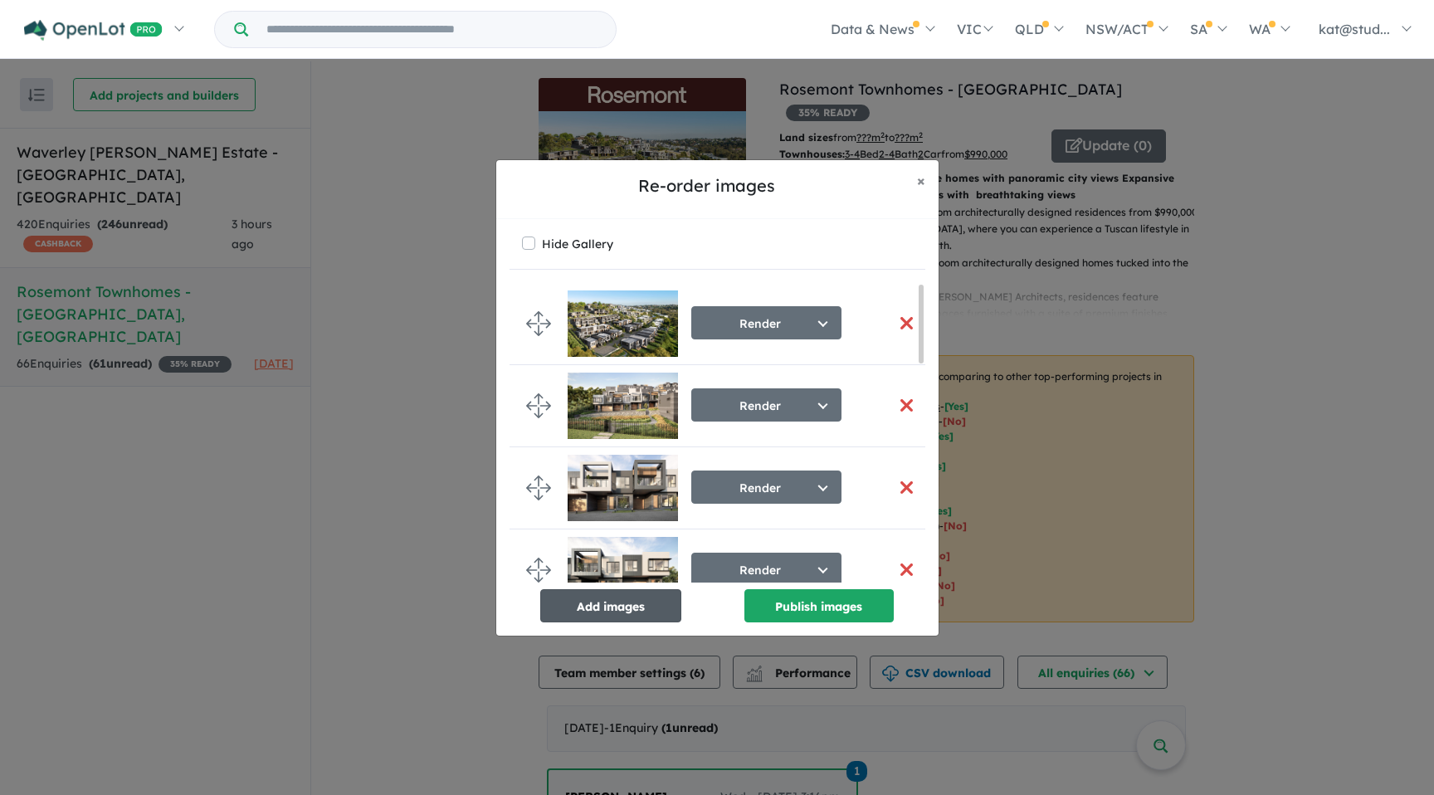 The image size is (1434, 795). What do you see at coordinates (93, 30) in the screenshot?
I see `img: Openlot PRO Logo White` at bounding box center [93, 30].